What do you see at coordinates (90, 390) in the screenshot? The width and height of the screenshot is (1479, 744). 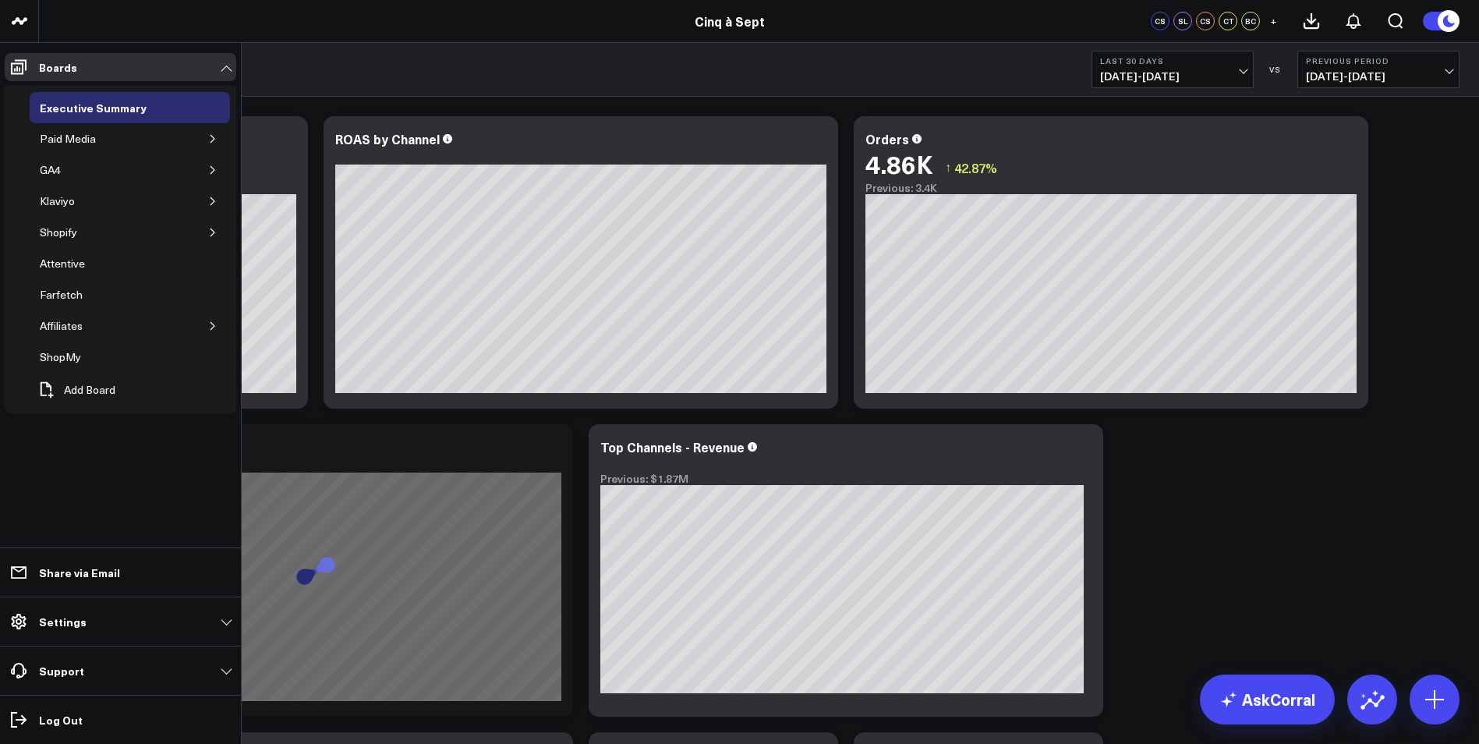 I see `span: Add Board` at bounding box center [90, 390].